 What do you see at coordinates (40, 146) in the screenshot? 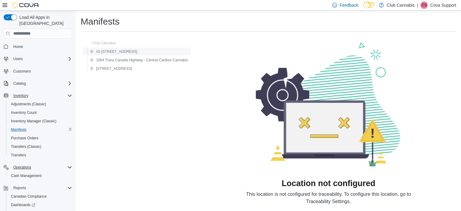
I see `button: Transfers (Classic)` at bounding box center [40, 146].